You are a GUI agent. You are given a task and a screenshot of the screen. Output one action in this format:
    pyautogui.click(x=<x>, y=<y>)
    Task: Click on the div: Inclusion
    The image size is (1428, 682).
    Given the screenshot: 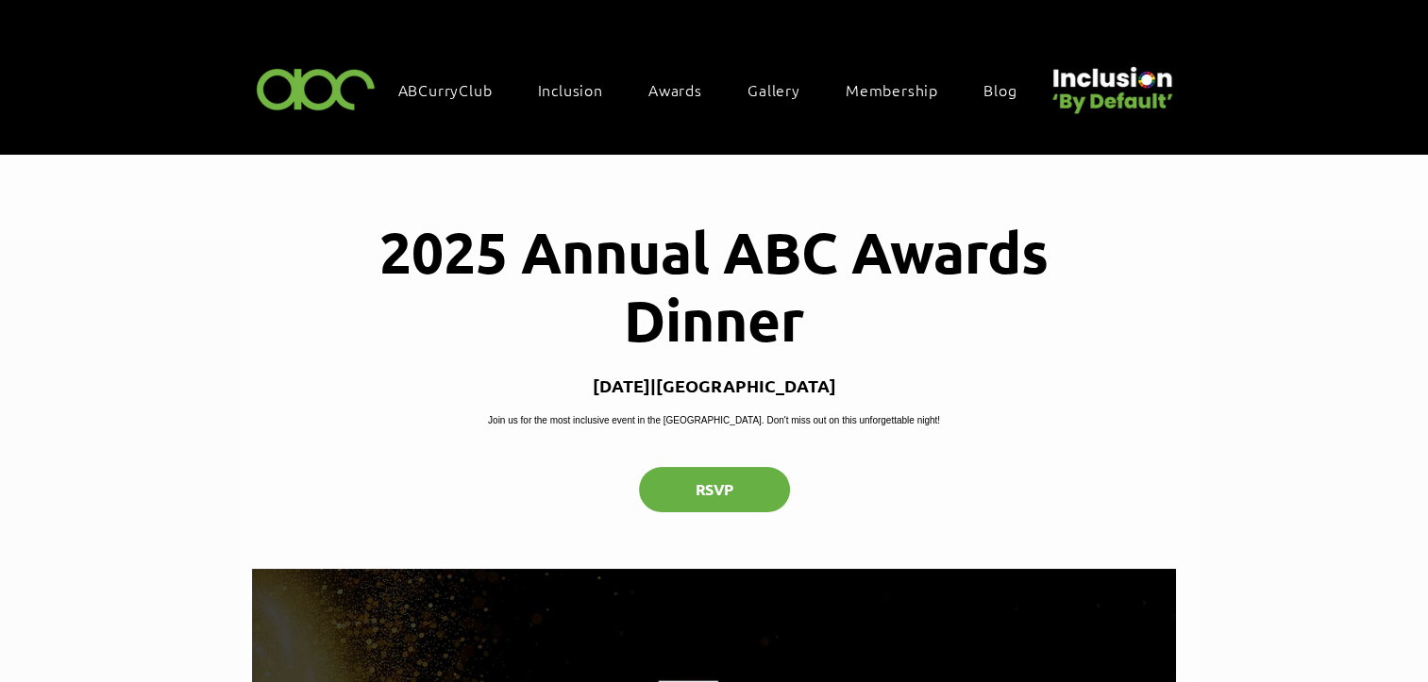 What is the action you would take?
    pyautogui.click(x=579, y=90)
    